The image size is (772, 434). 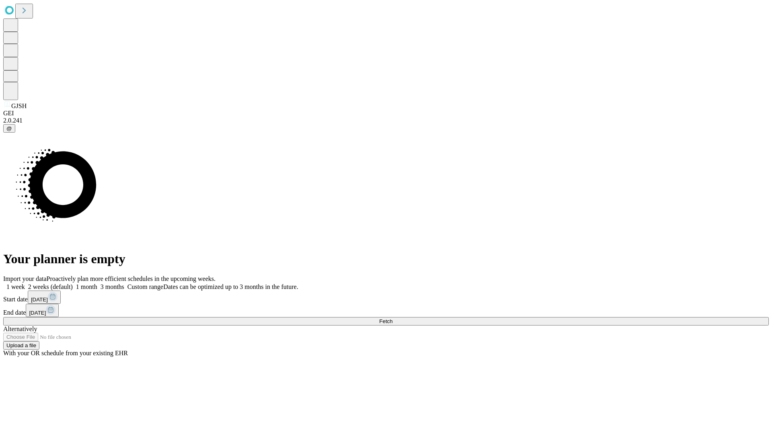 What do you see at coordinates (386, 259) in the screenshot?
I see `h1: Your planner is empty` at bounding box center [386, 259].